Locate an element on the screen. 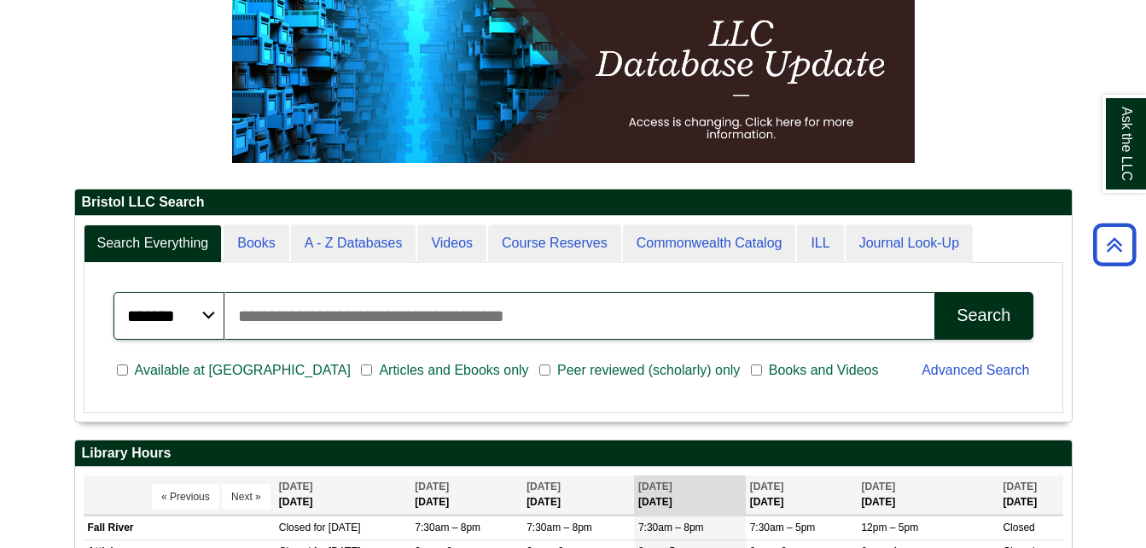 The width and height of the screenshot is (1146, 548). a: Course Reserves is located at coordinates (555, 243).